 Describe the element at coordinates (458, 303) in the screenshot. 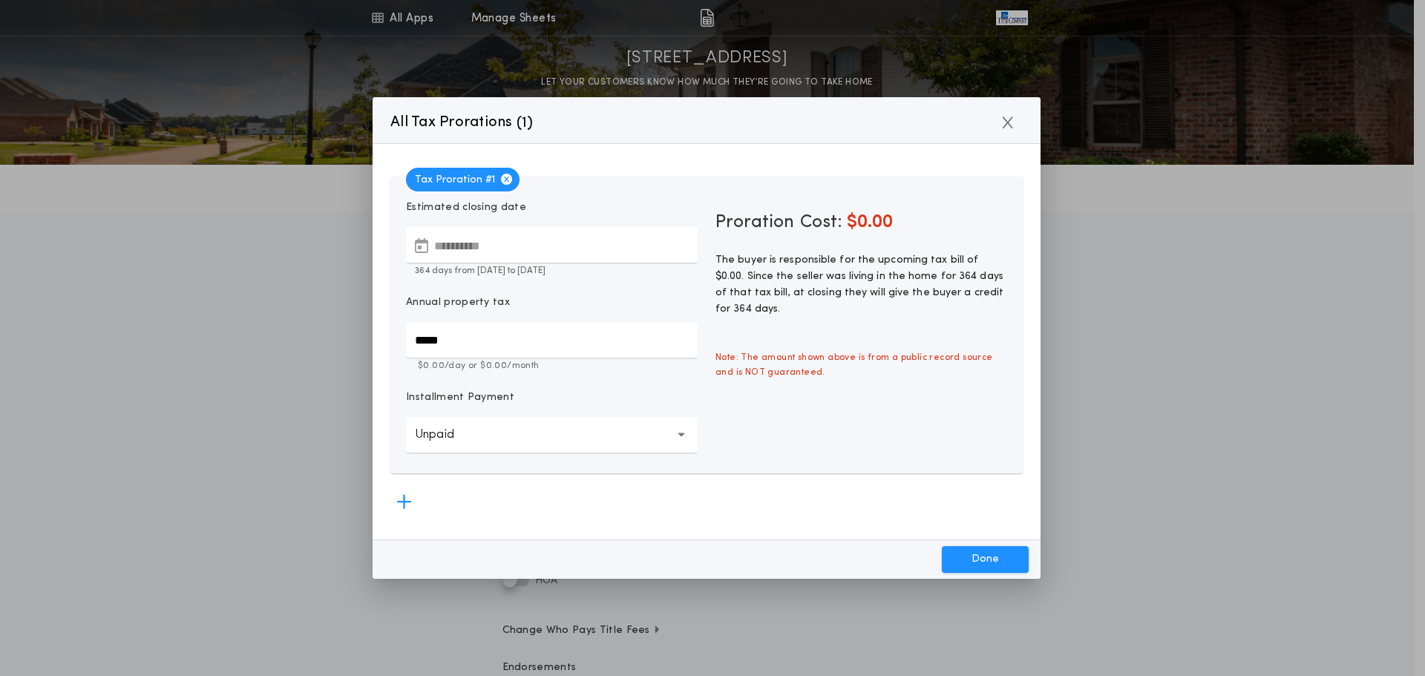

I see `p: Annual property tax` at that location.